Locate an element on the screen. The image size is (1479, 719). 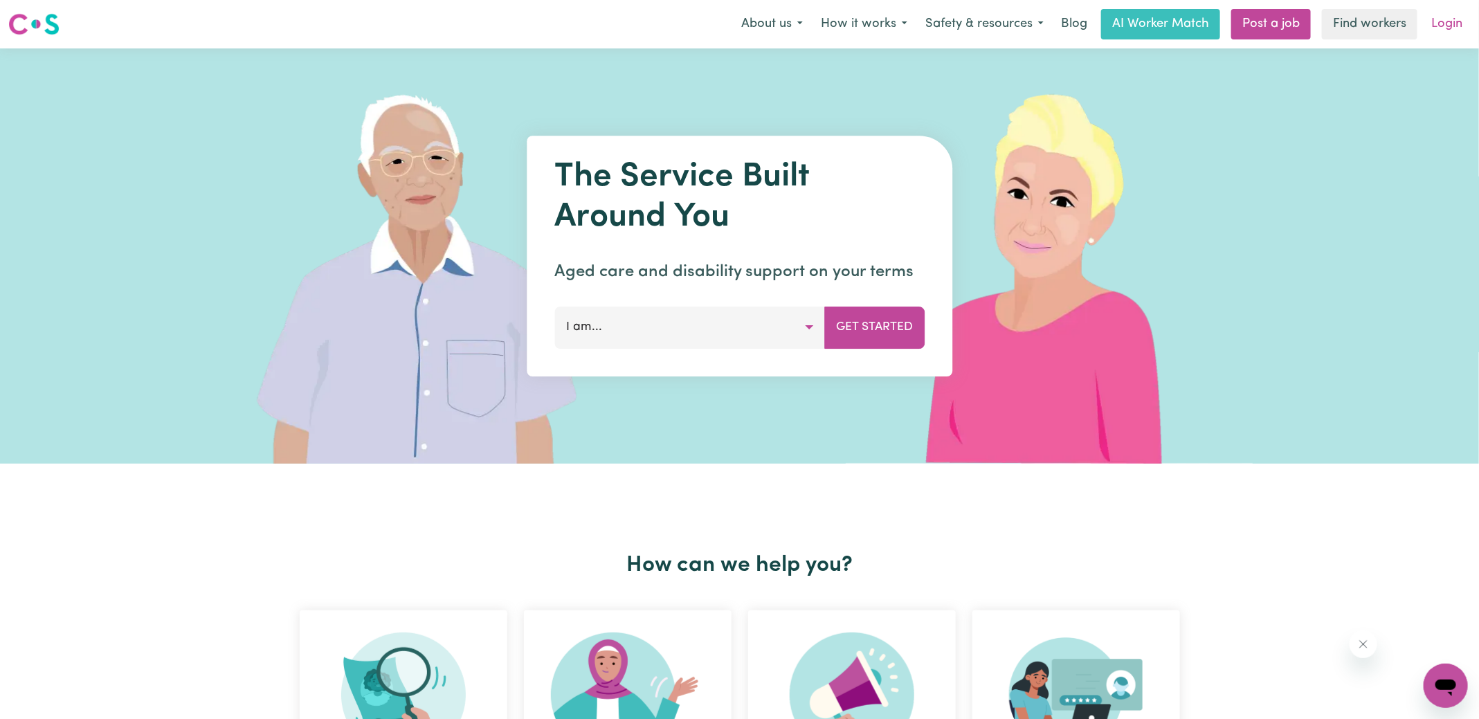
p: Aged care and disability support on your terms is located at coordinates (739, 272).